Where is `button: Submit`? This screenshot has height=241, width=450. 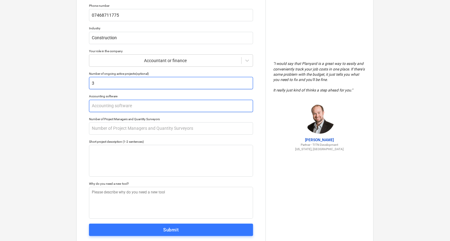 button: Submit is located at coordinates (171, 230).